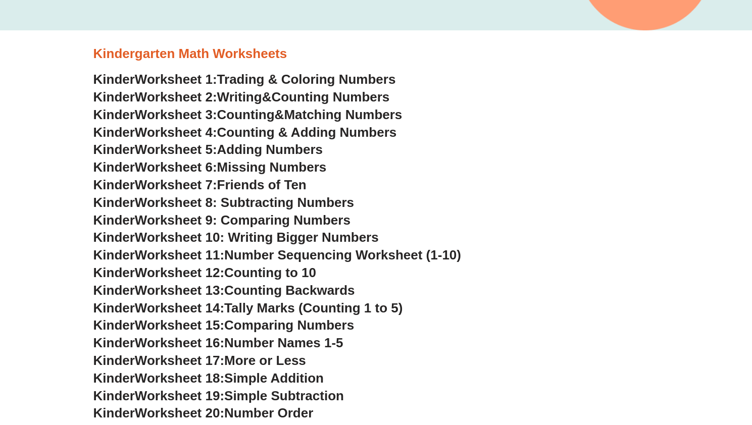  I want to click on a: KinderWorksheet 8: Subtracting Numbers, so click(224, 203).